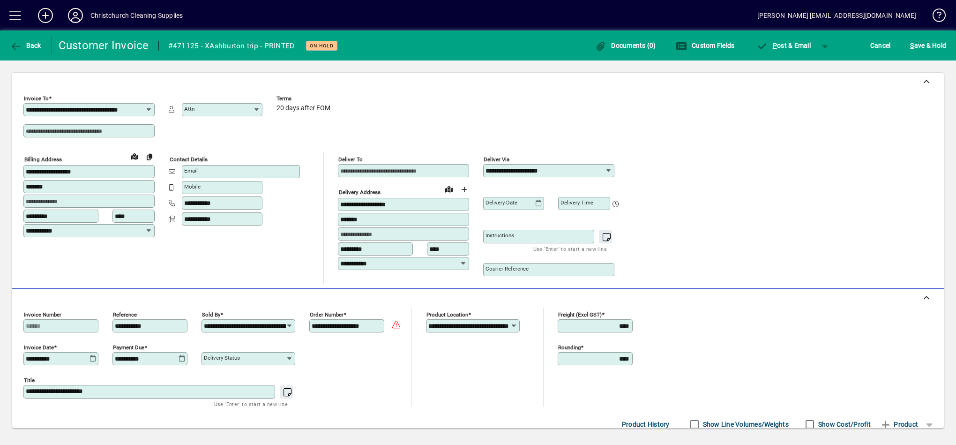 This screenshot has height=445, width=956. Describe the element at coordinates (784, 45) in the screenshot. I see `span: ost & Email` at that location.